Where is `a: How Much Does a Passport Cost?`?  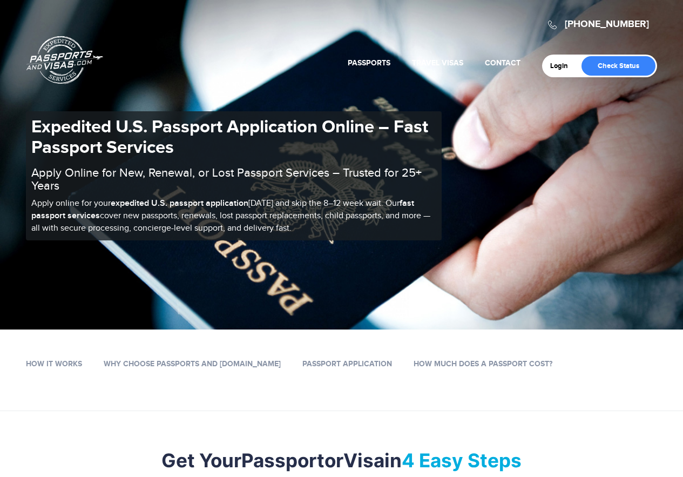
a: How Much Does a Passport Cost? is located at coordinates (483, 363).